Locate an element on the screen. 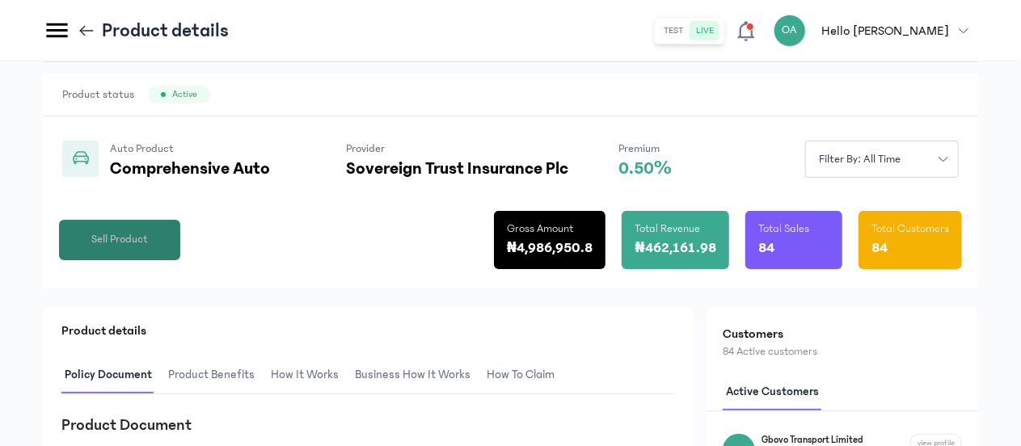 Image resolution: width=1021 pixels, height=446 pixels. p: Gross Amount is located at coordinates (550, 229).